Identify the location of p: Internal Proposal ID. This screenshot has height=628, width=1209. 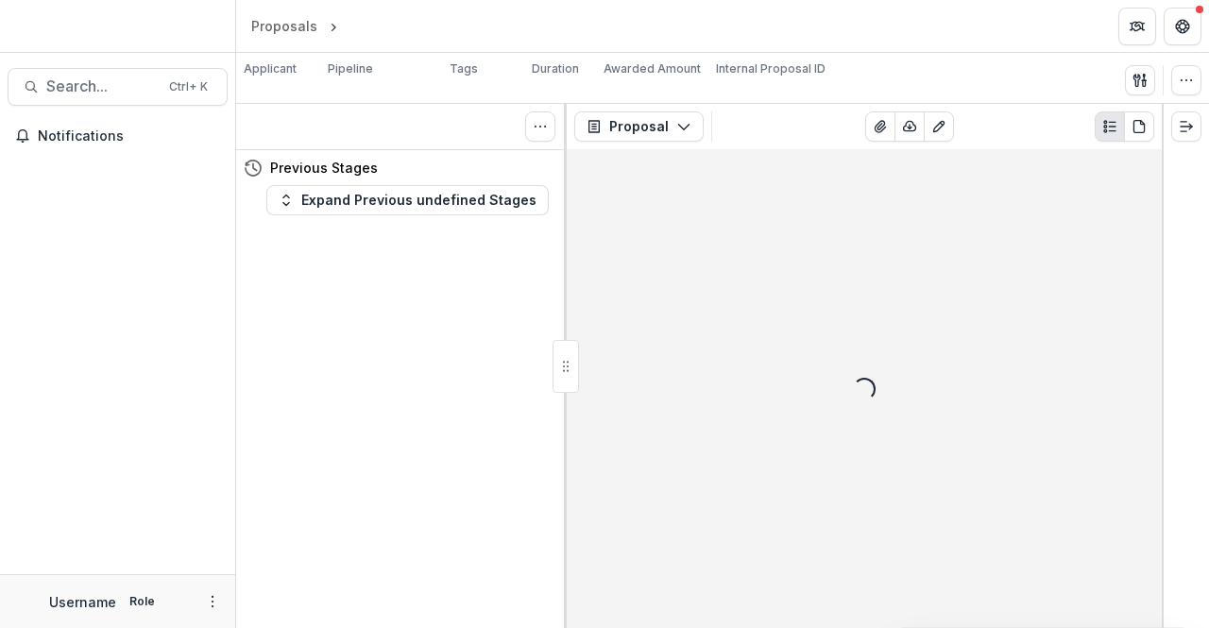
(771, 69).